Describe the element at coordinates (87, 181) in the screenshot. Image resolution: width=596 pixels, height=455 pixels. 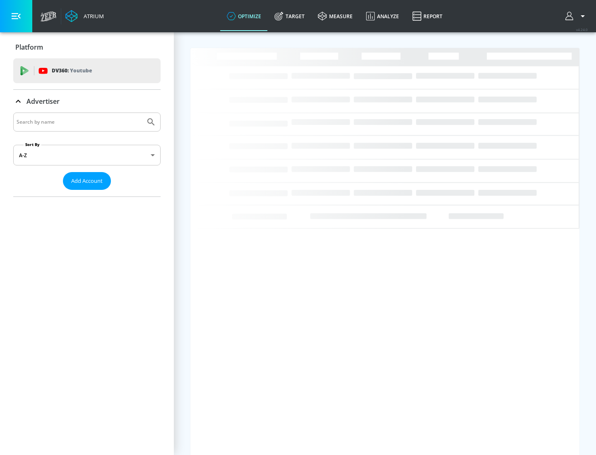
I see `button: Add Account` at that location.